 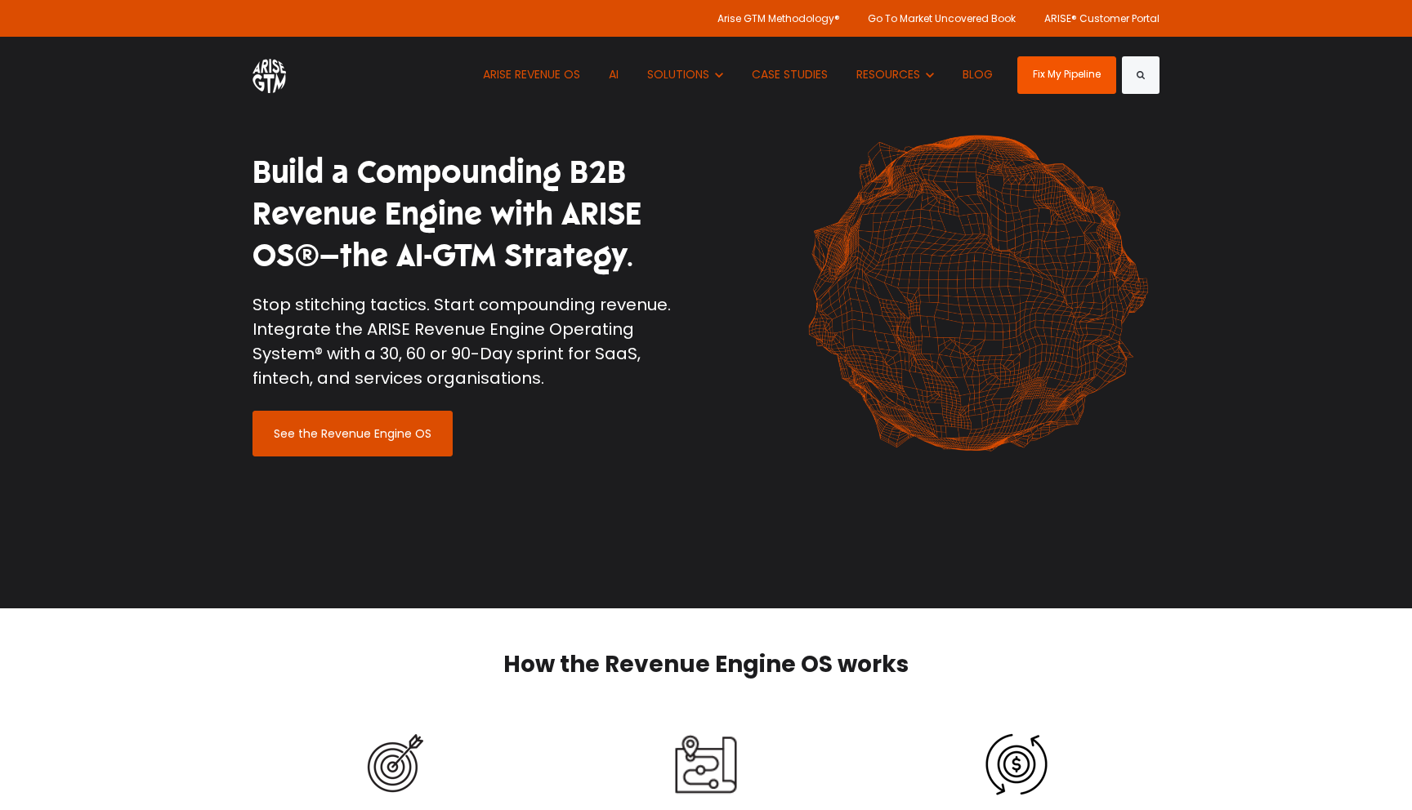 What do you see at coordinates (706, 665) in the screenshot?
I see `h2: How the Revenue Engine OS works` at bounding box center [706, 665].